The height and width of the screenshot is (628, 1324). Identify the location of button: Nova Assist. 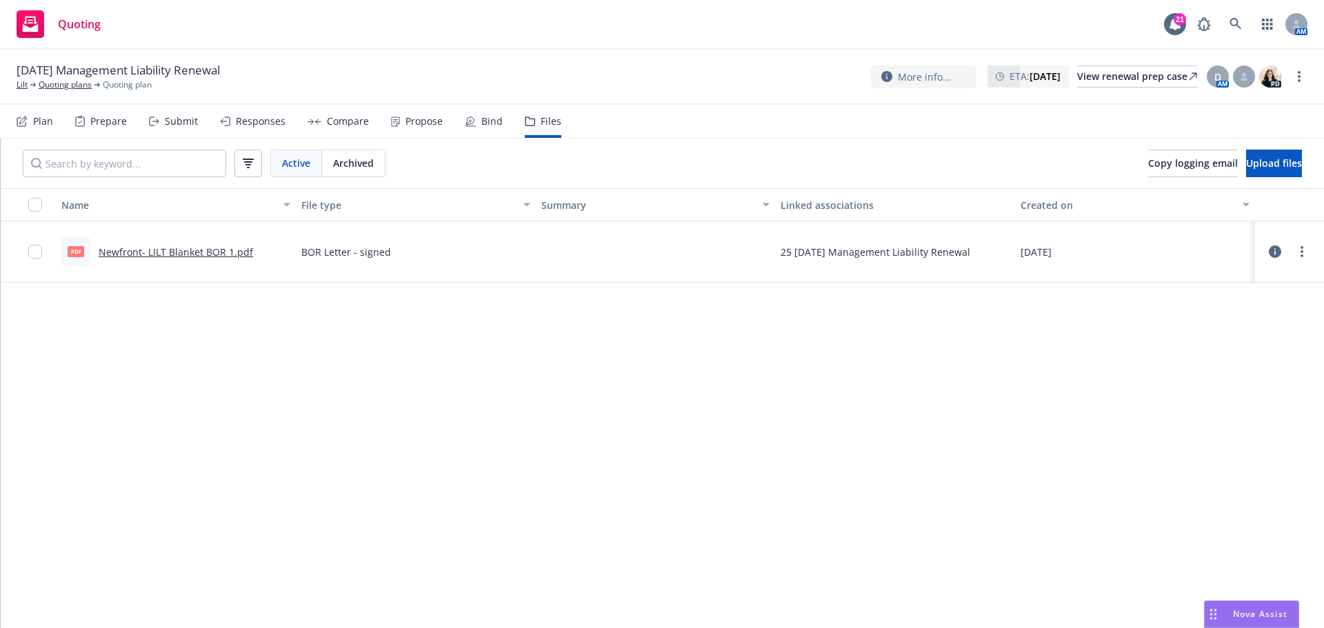
(1252, 615).